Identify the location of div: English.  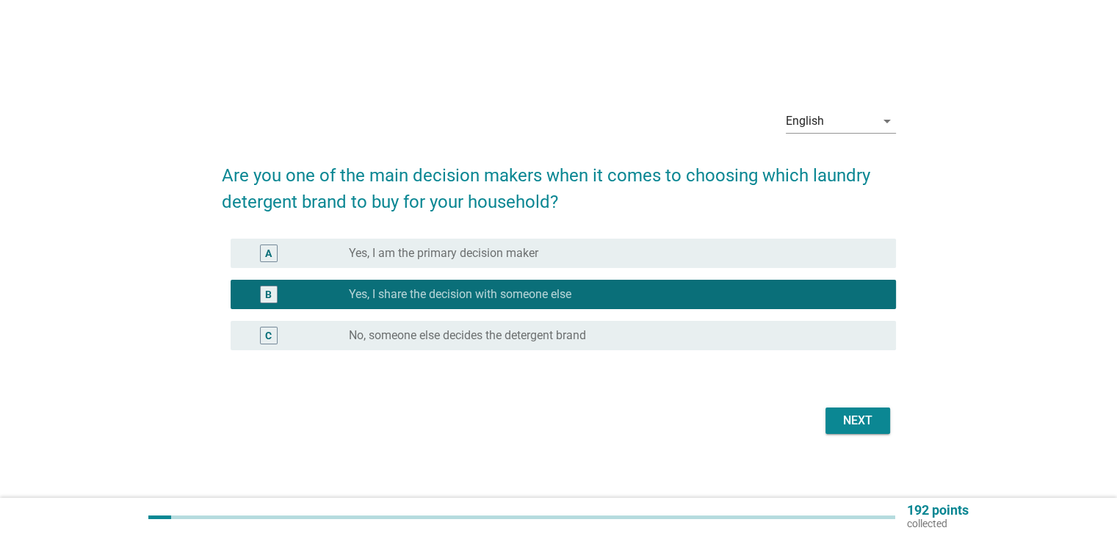
(805, 121).